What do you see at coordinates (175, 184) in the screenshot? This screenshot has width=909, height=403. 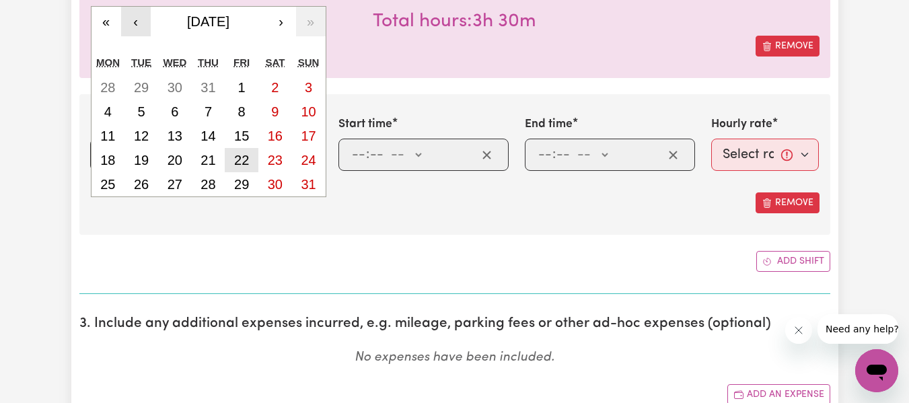 I see `abbr: August 27, 2025` at bounding box center [175, 184].